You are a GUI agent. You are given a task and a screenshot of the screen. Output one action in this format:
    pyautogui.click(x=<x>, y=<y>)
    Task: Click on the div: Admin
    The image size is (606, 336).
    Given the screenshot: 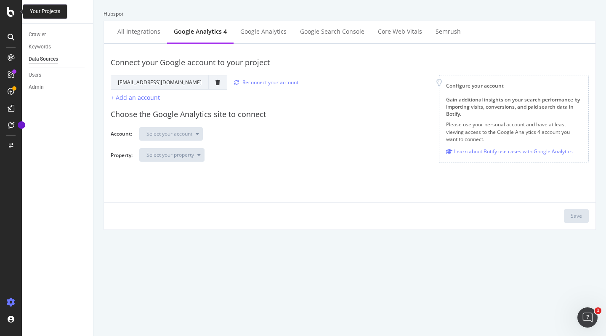 What is the action you would take?
    pyautogui.click(x=36, y=87)
    